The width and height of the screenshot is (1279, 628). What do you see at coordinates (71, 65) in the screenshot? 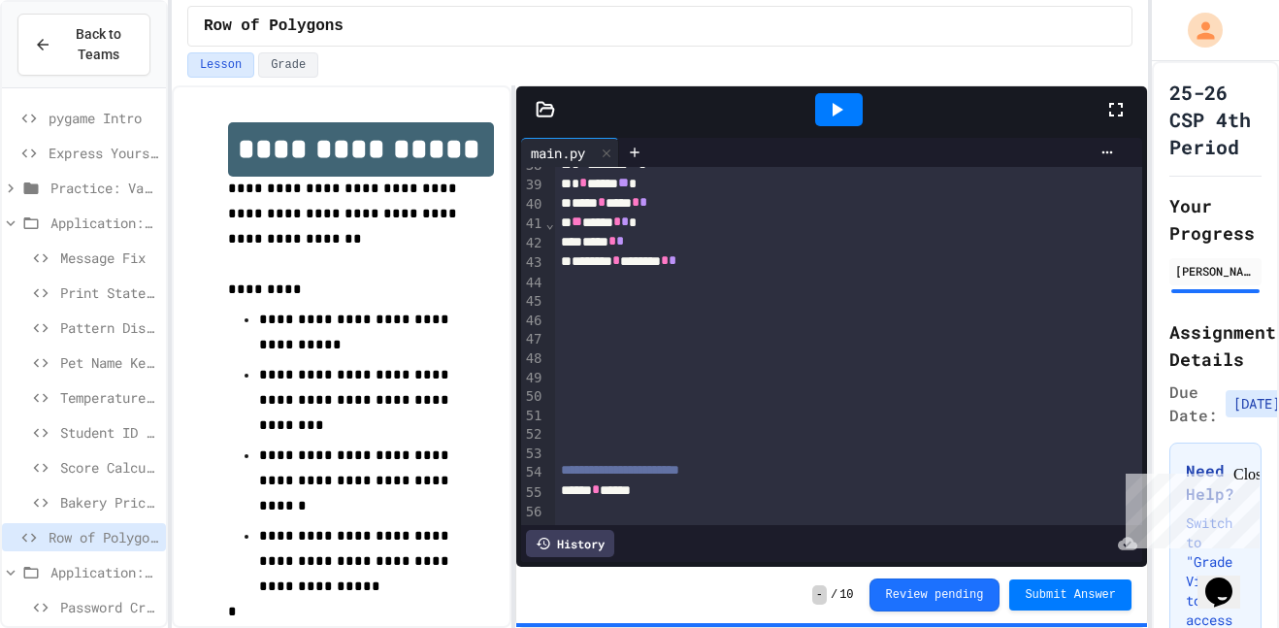
I see `div: Chat with us now!Close` at bounding box center [71, 65].